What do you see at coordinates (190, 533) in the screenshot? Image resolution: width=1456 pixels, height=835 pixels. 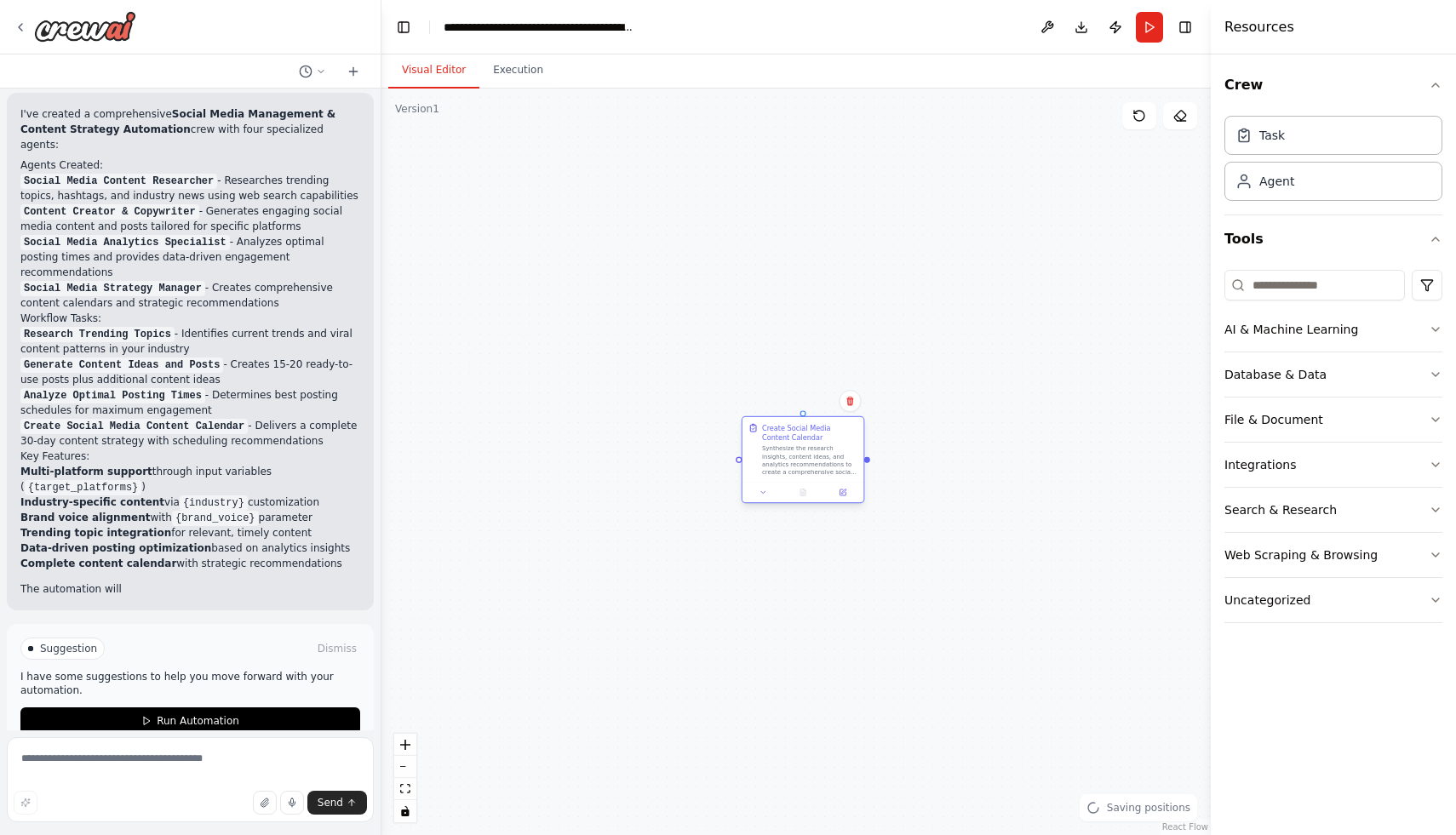 I see `li: for relevant, timely content` at bounding box center [190, 533].